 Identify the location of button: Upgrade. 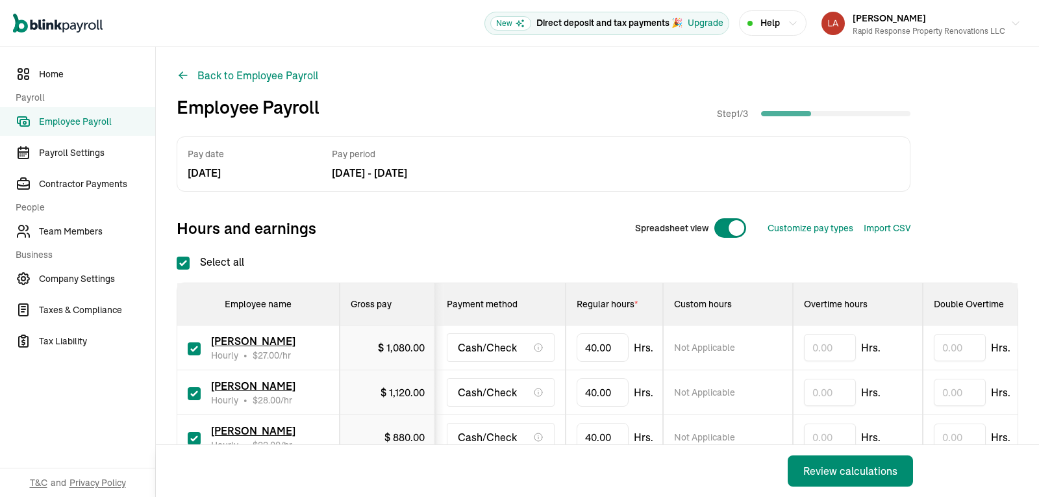
(705, 23).